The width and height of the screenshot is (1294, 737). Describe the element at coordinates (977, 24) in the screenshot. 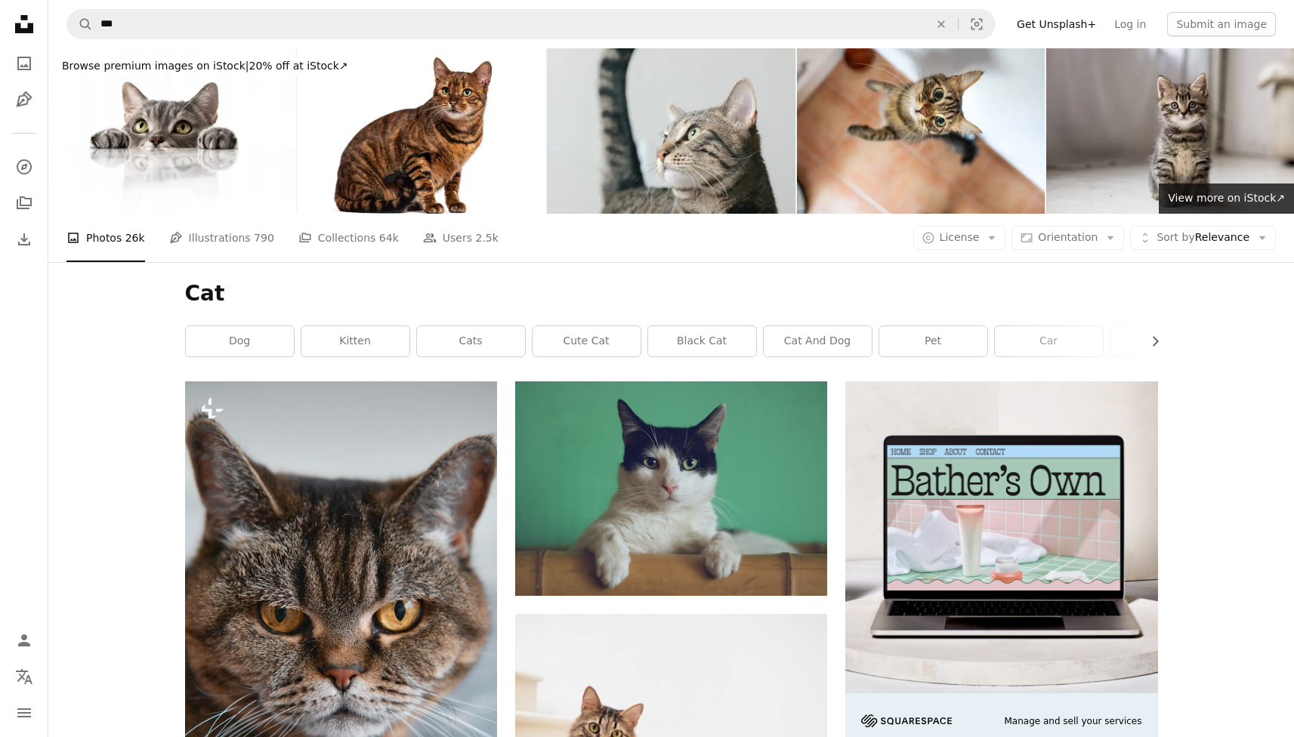

I see `button: Visual search` at that location.